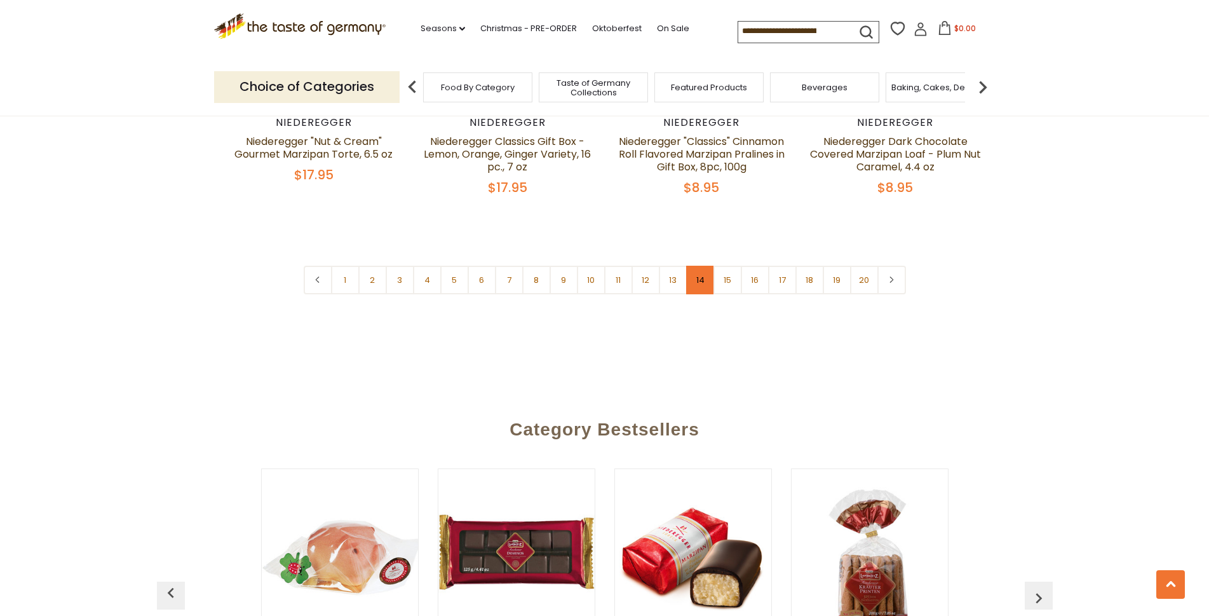 The image size is (1209, 616). What do you see at coordinates (594, 88) in the screenshot?
I see `a: Taste of Germany Collections` at bounding box center [594, 88].